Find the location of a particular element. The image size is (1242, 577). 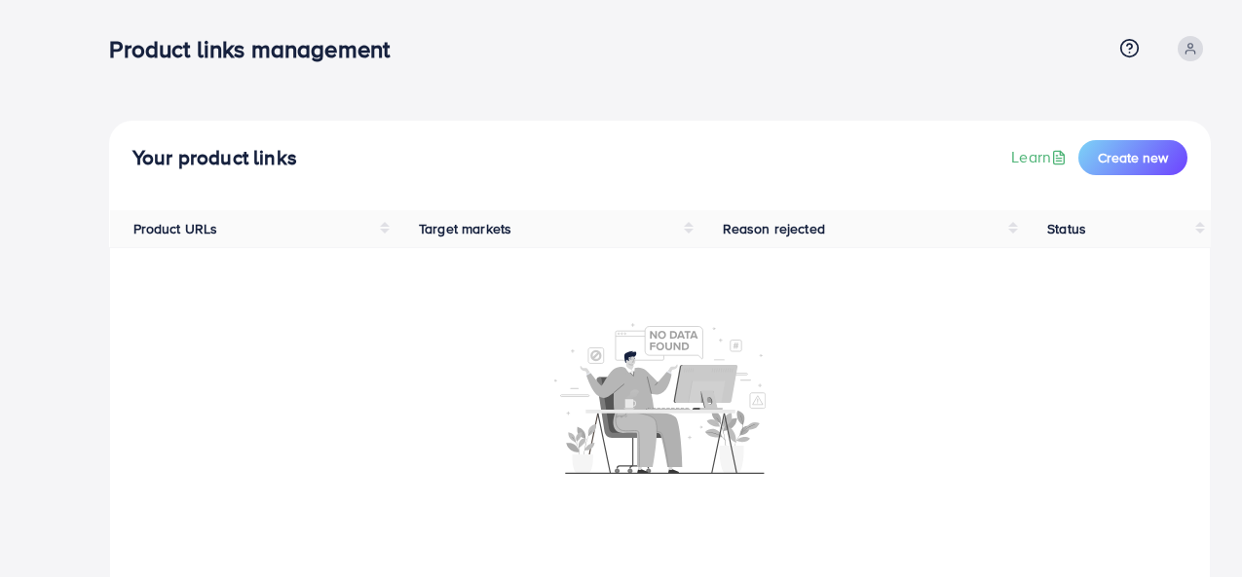

img: No account is located at coordinates (660, 397).